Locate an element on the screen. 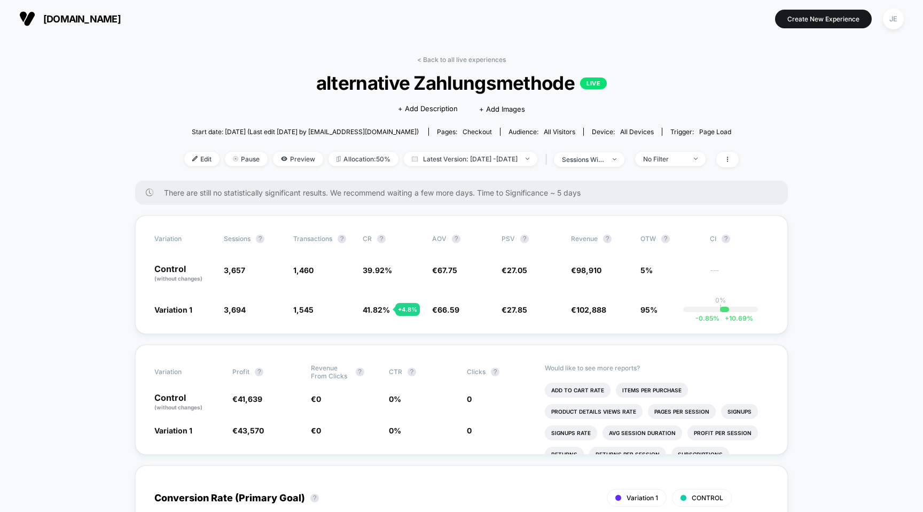 This screenshot has height=512, width=923. span: 39.92 % is located at coordinates (377, 270).